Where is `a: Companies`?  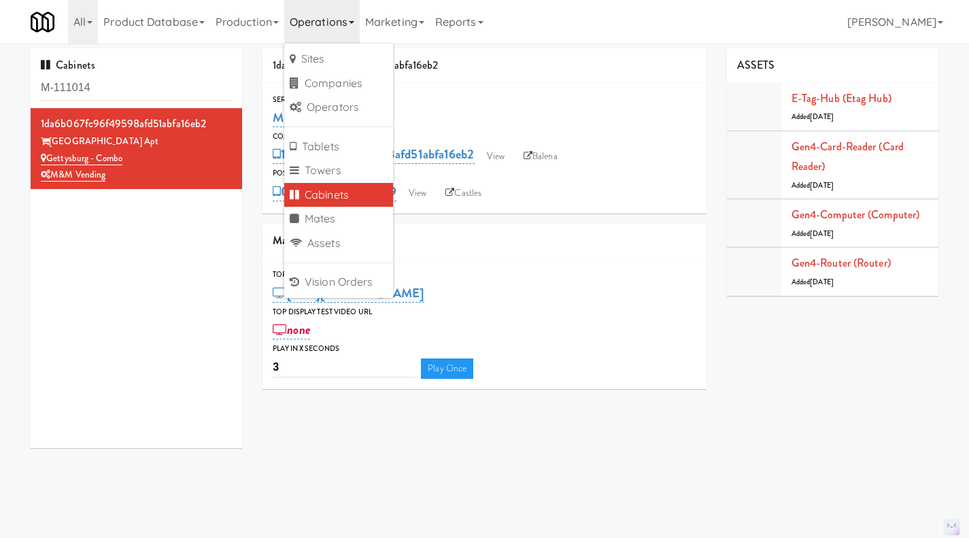 a: Companies is located at coordinates (339, 84).